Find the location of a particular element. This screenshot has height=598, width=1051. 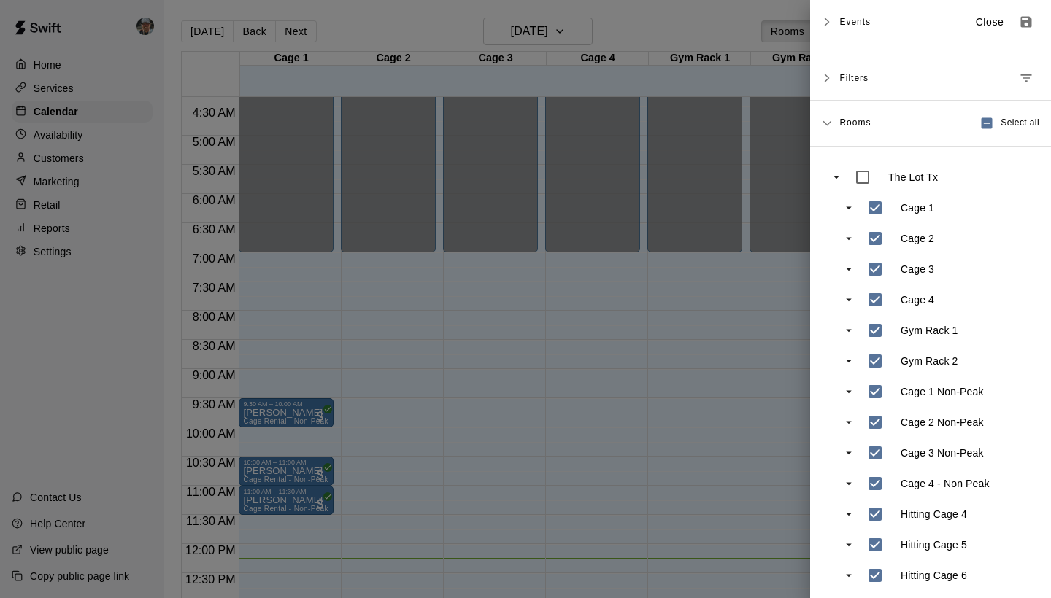

span: Select all is located at coordinates (1019, 123).